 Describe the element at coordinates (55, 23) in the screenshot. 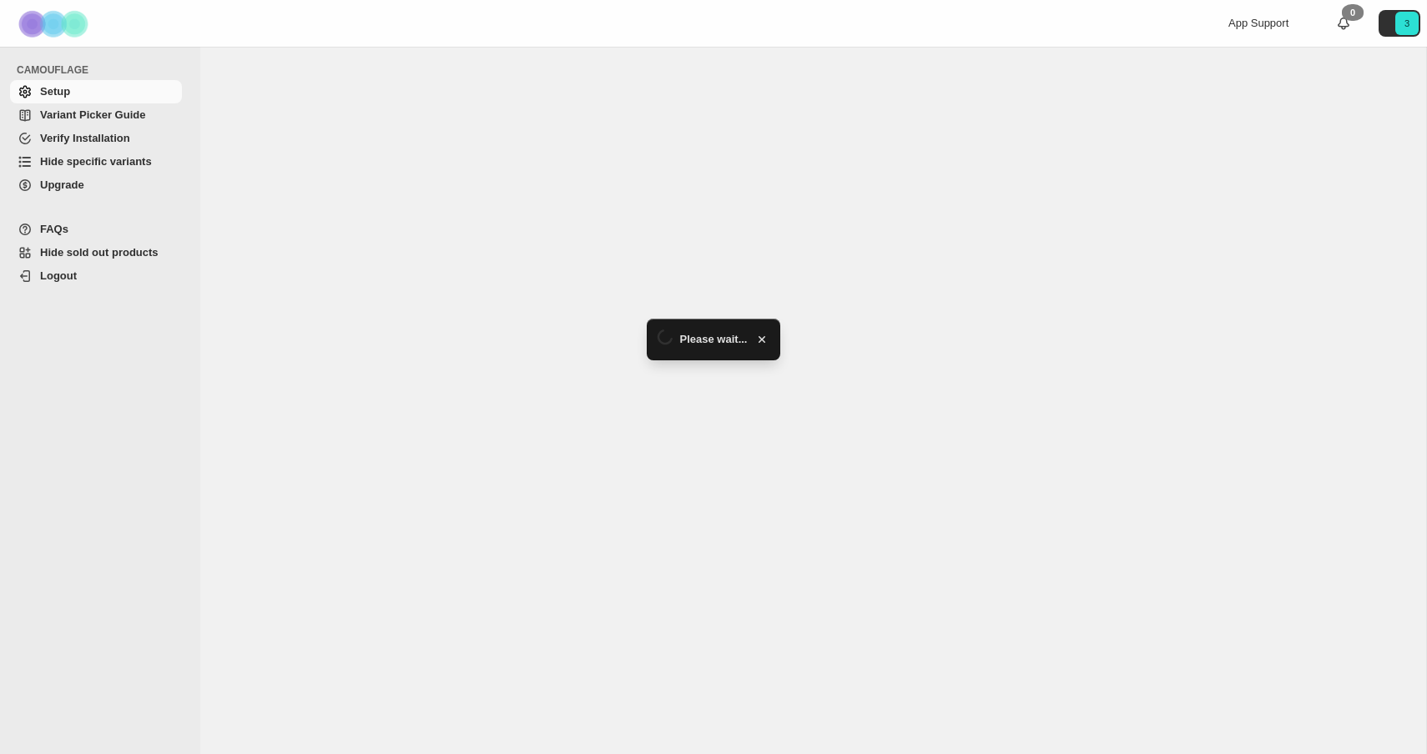

I see `img: Camouflage` at that location.